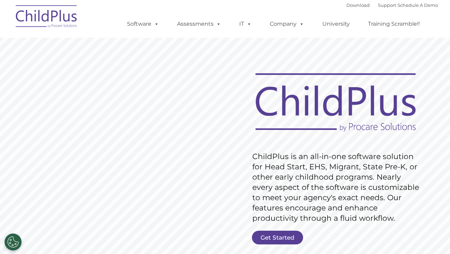  I want to click on a: University, so click(336, 24).